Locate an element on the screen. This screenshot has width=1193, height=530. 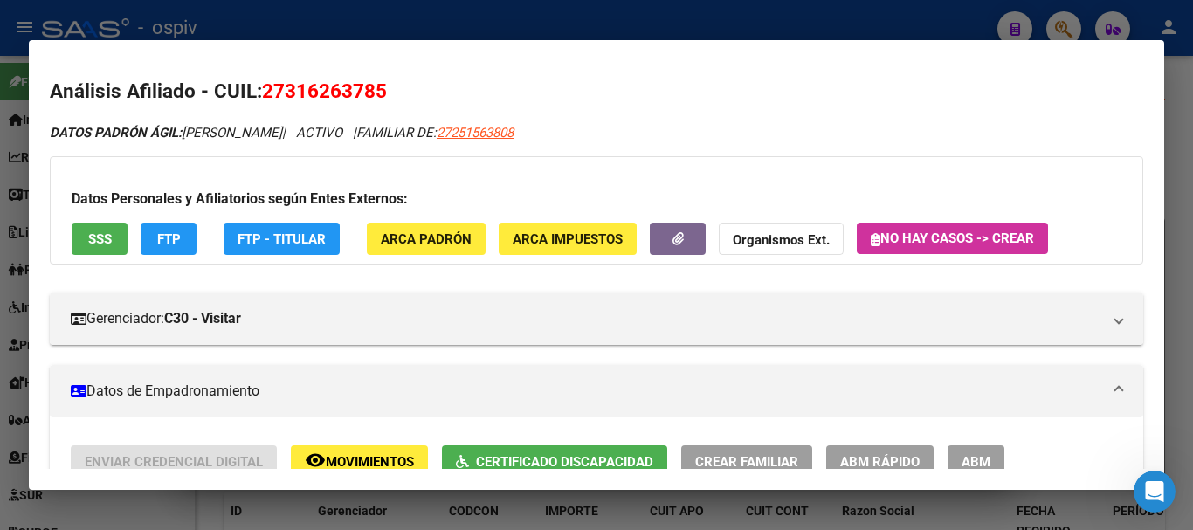
button: ARCA Padrón is located at coordinates (426, 238).